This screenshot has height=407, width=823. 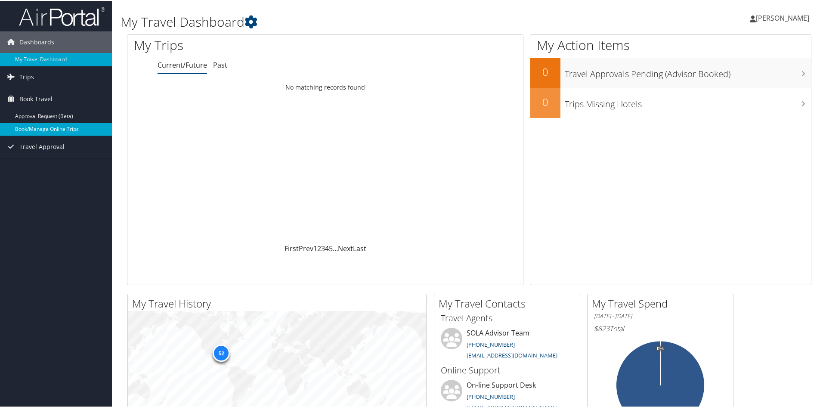 I want to click on span: $823, so click(x=602, y=328).